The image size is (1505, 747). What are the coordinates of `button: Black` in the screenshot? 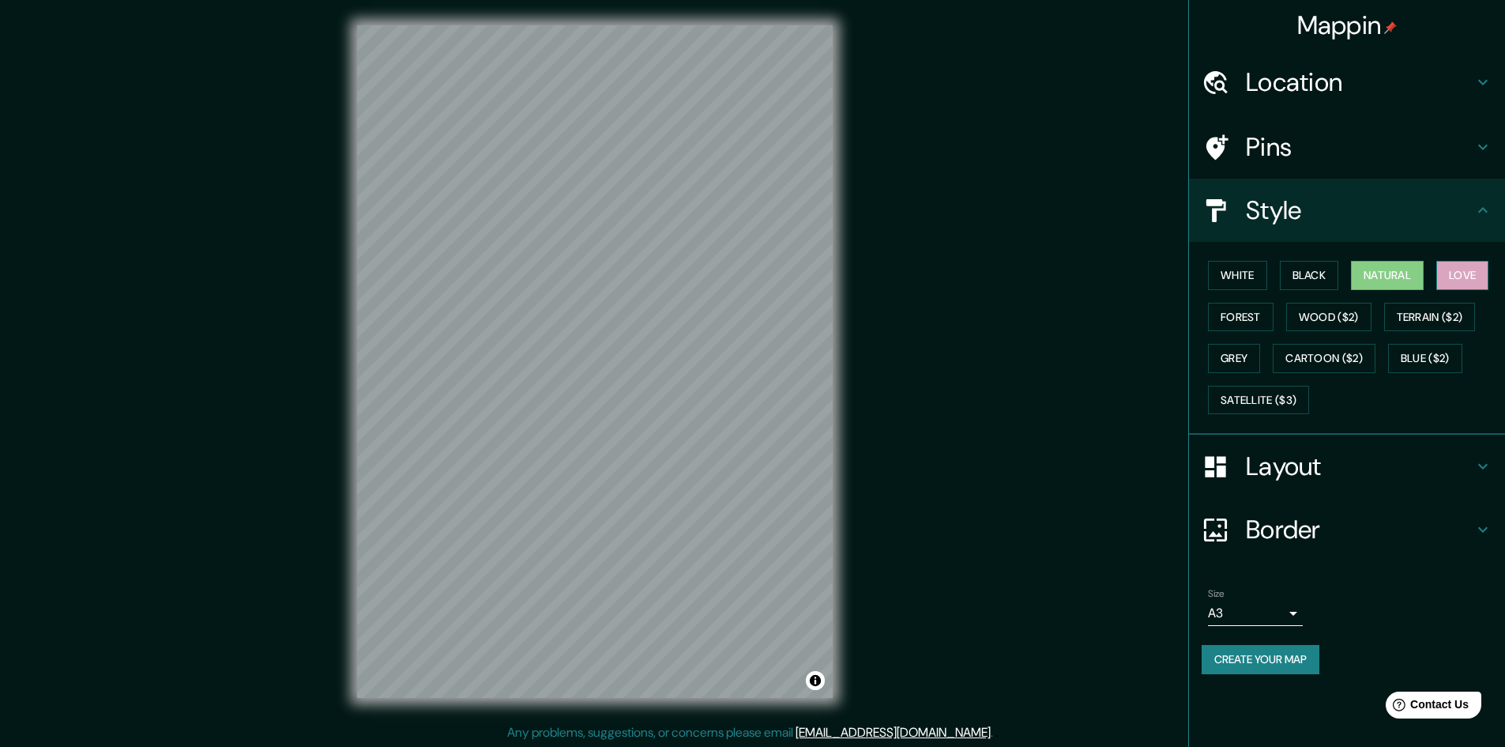 It's located at (1309, 275).